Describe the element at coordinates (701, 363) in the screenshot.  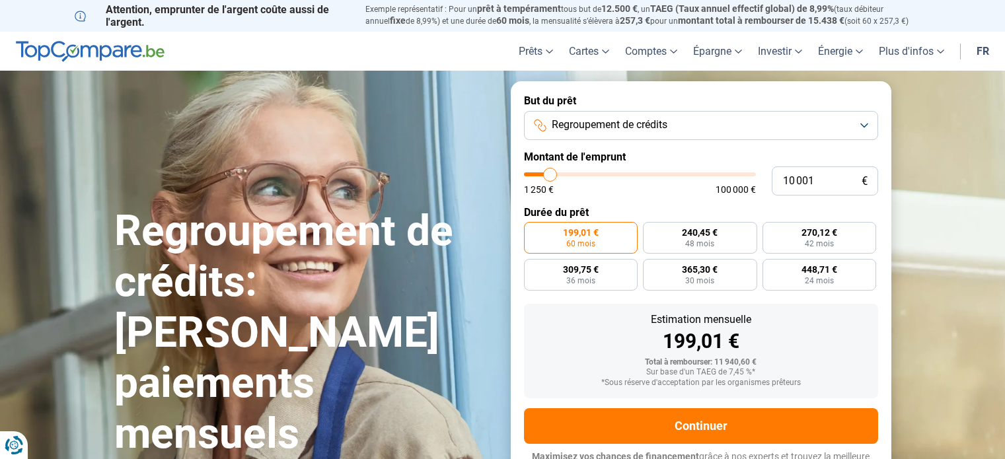
I see `div: Total à rembourser: 11 940,60 €` at that location.